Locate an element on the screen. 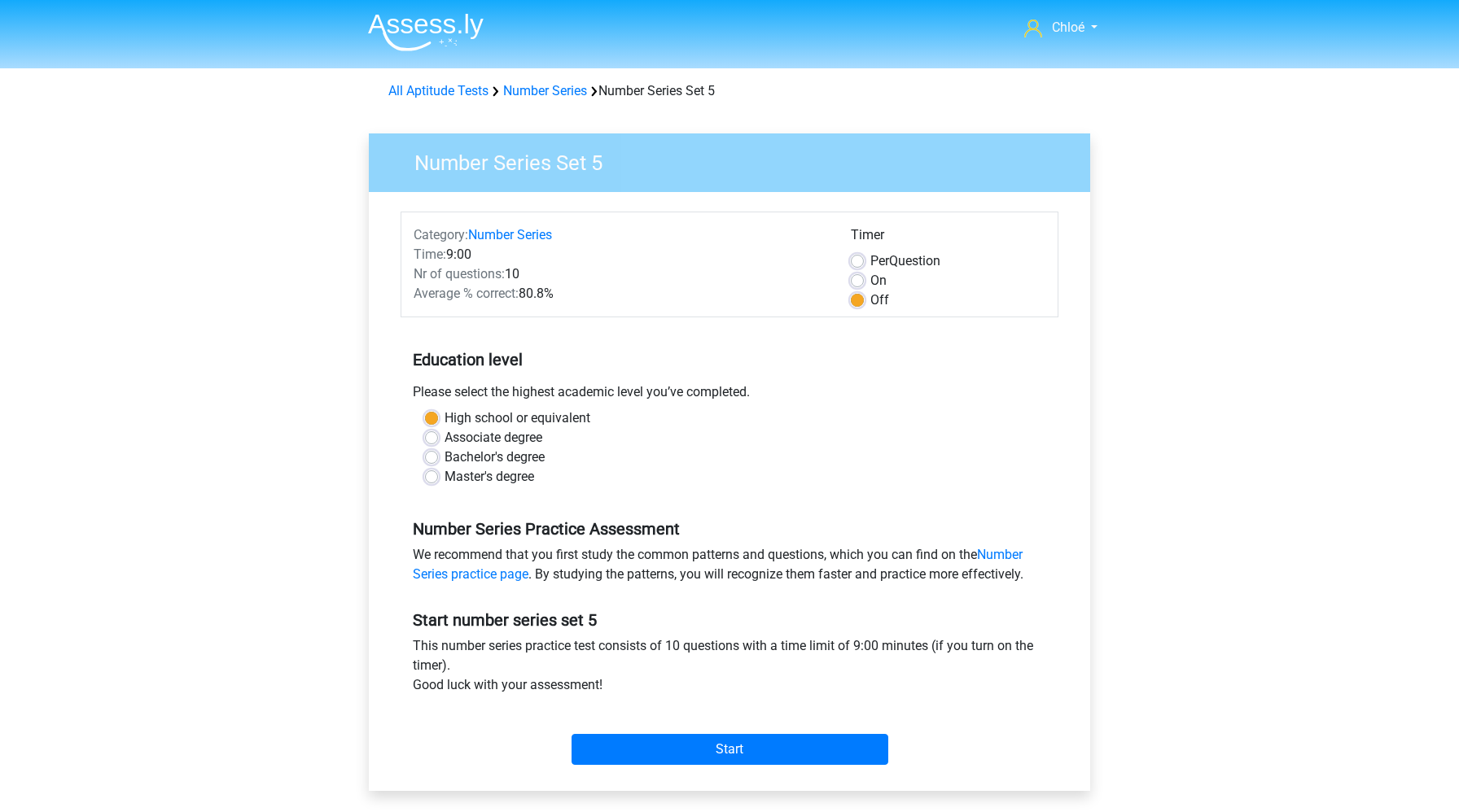 The image size is (1459, 812). img: Assessly is located at coordinates (426, 31).